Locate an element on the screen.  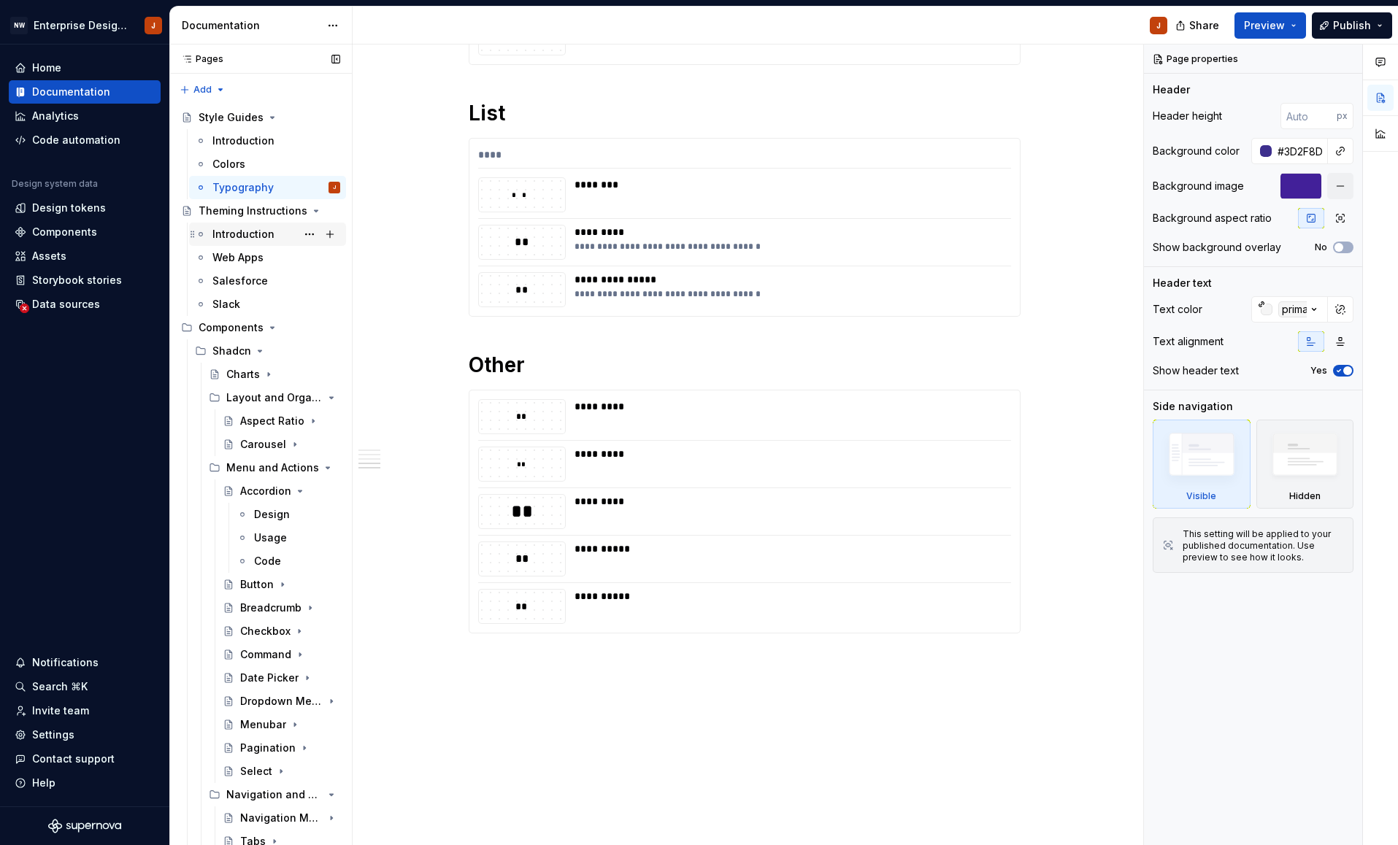
div: Salesforce is located at coordinates (240, 281).